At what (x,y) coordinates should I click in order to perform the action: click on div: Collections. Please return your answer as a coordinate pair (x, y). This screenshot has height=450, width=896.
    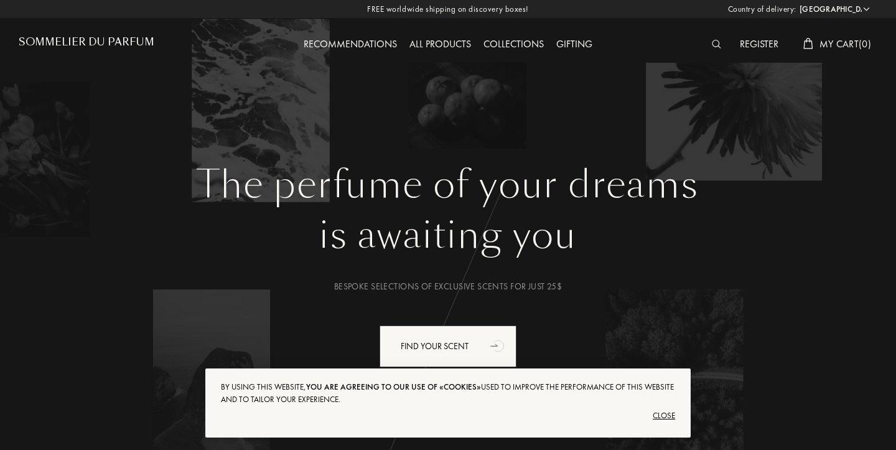
    Looking at the image, I should click on (513, 45).